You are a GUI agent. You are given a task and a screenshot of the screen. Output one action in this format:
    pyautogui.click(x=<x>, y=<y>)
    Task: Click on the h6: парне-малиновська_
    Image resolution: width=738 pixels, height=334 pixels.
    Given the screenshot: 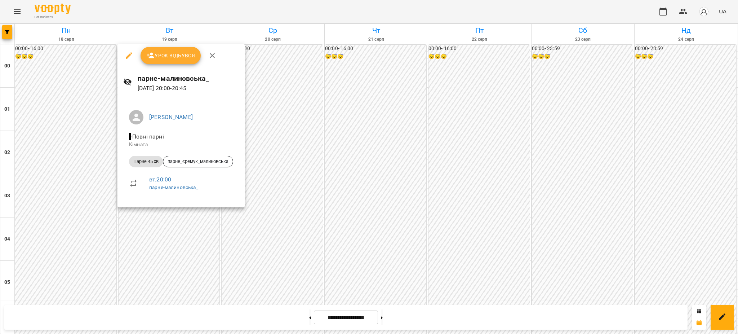 What is the action you would take?
    pyautogui.click(x=188, y=78)
    